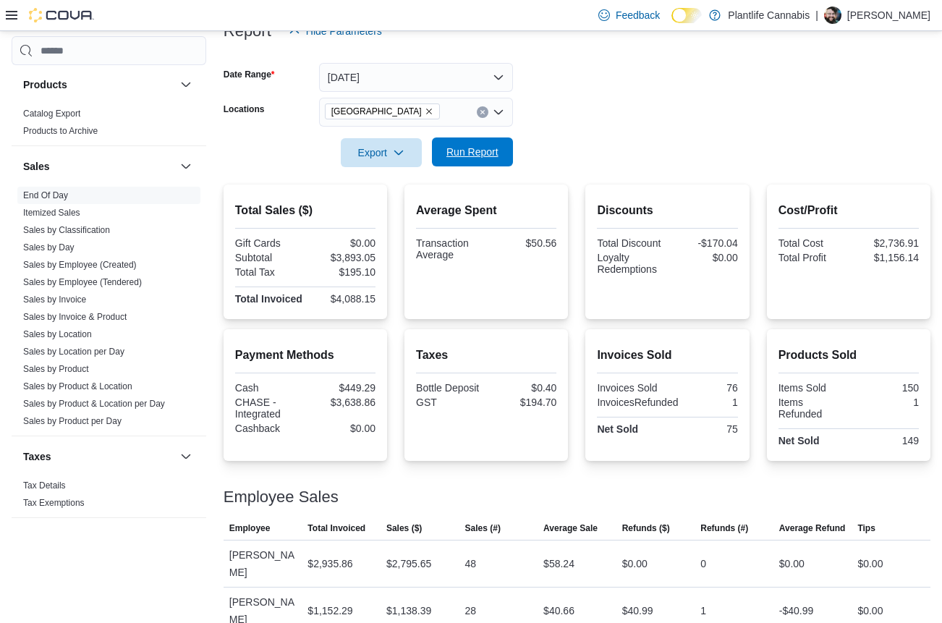 The image size is (942, 623). Describe the element at coordinates (341, 299) in the screenshot. I see `div: $4,088.15` at that location.